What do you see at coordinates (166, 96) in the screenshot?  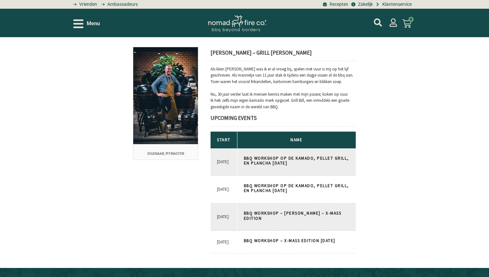 I see `img: bobby grill bill crew-26 kopiëren` at bounding box center [166, 96].